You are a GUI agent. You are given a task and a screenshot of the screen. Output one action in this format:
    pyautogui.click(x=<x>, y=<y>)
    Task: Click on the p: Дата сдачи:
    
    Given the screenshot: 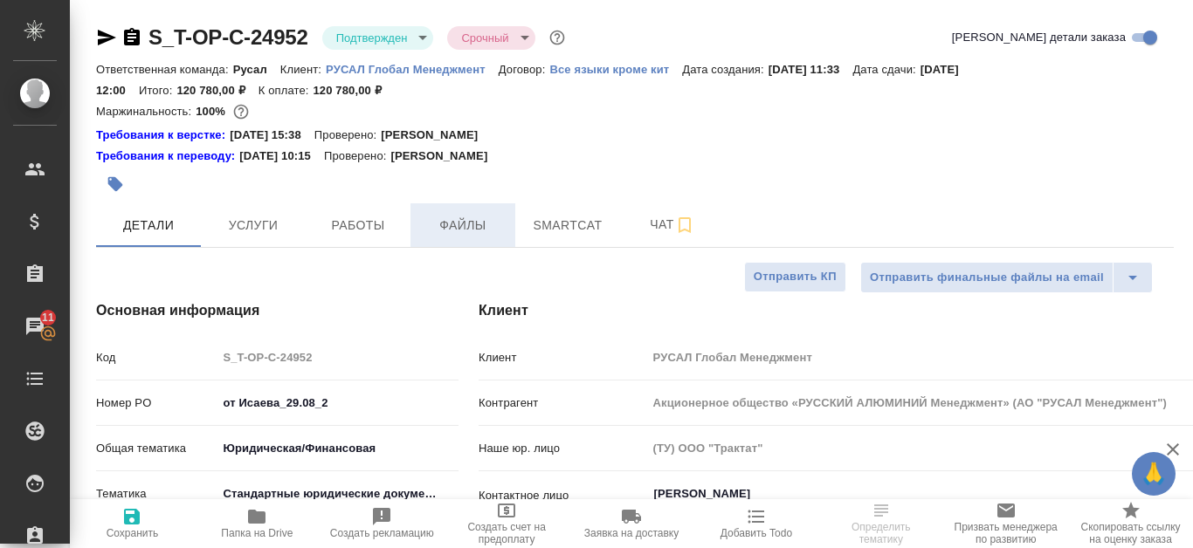 What is the action you would take?
    pyautogui.click(x=885, y=69)
    